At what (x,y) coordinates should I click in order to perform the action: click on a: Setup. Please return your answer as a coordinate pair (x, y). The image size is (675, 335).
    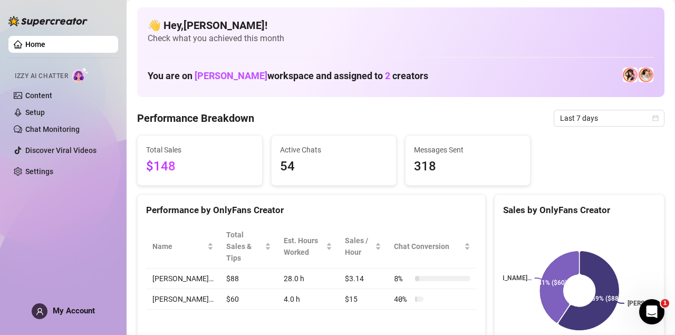
    Looking at the image, I should click on (35, 112).